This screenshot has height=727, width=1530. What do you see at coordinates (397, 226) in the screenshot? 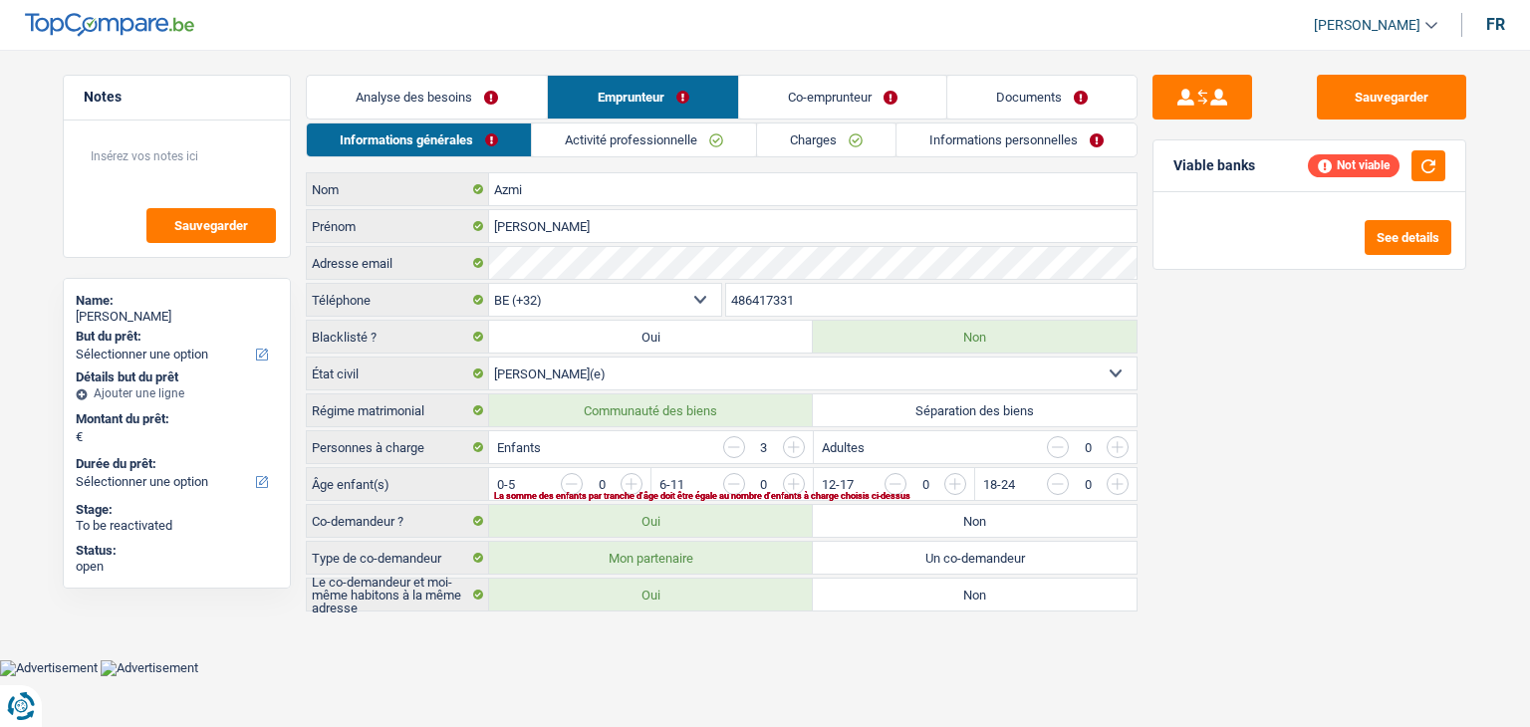
I see `label: Prénom` at bounding box center [397, 226].